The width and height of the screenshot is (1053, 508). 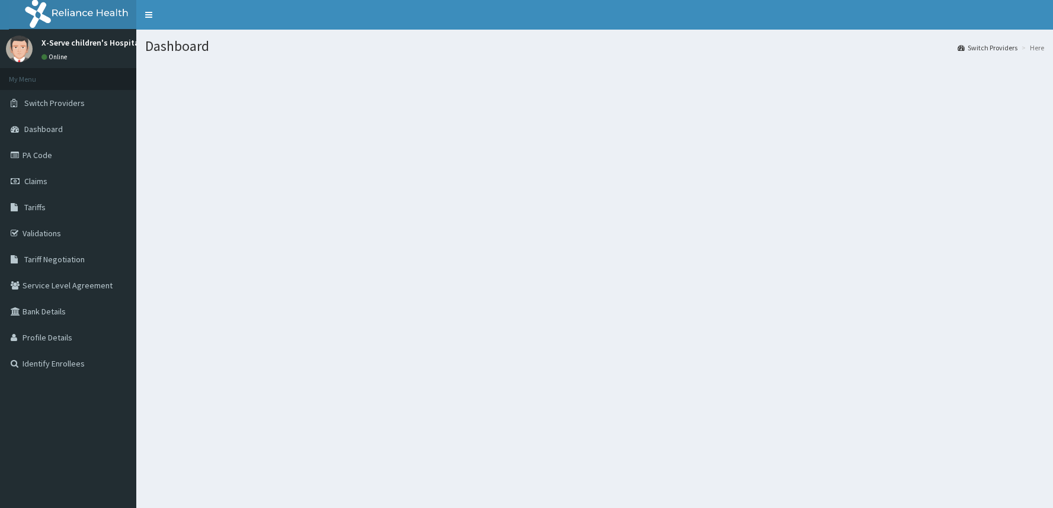 I want to click on span: Dashboard, so click(x=43, y=129).